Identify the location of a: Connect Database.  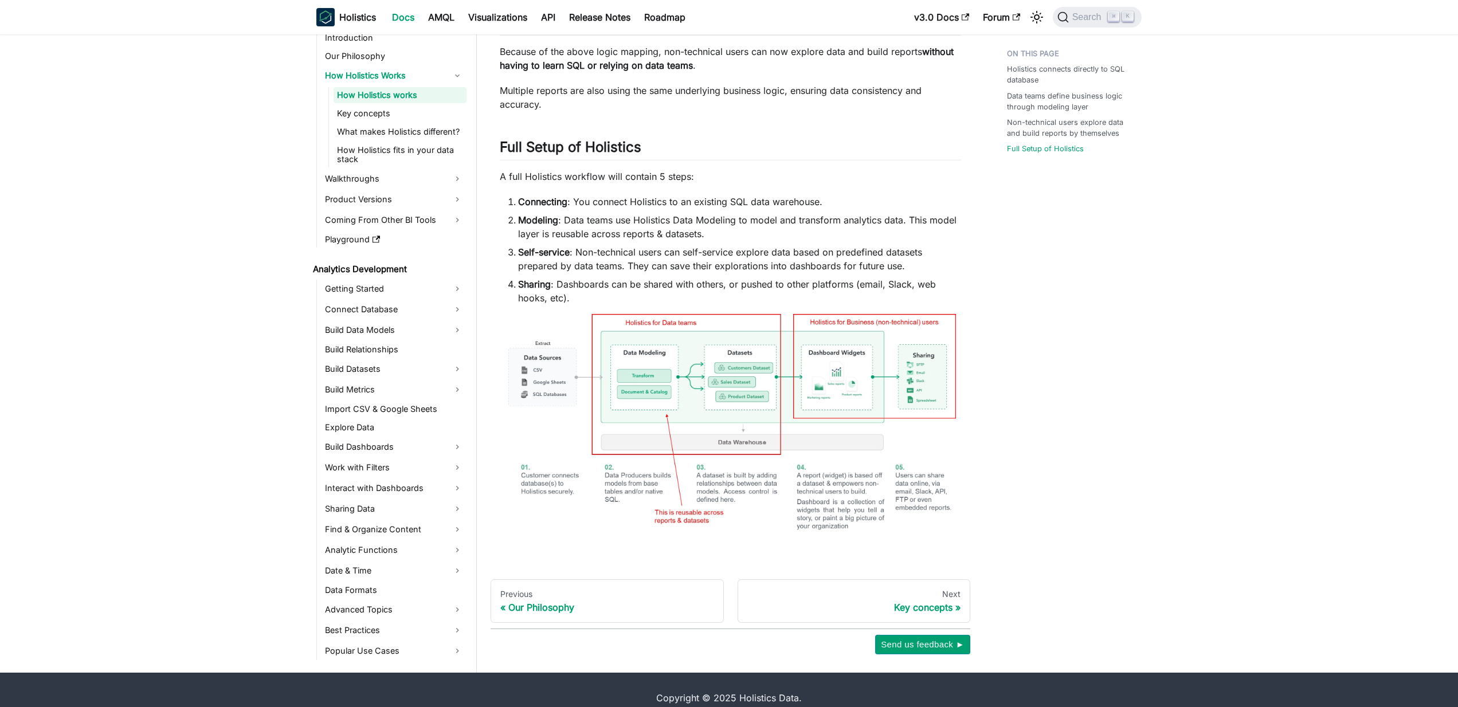
(394, 309).